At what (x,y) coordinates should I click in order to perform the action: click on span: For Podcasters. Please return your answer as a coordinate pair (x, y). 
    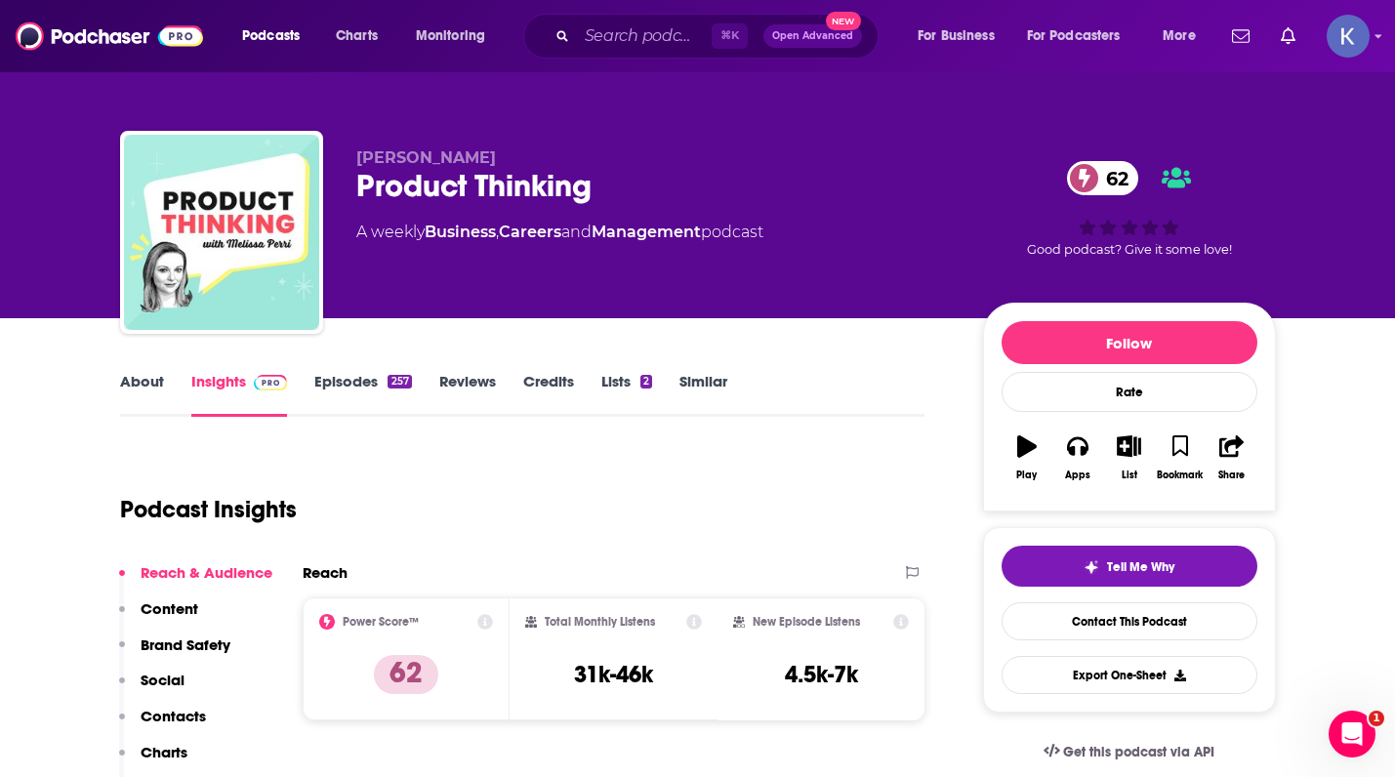
    Looking at the image, I should click on (1074, 36).